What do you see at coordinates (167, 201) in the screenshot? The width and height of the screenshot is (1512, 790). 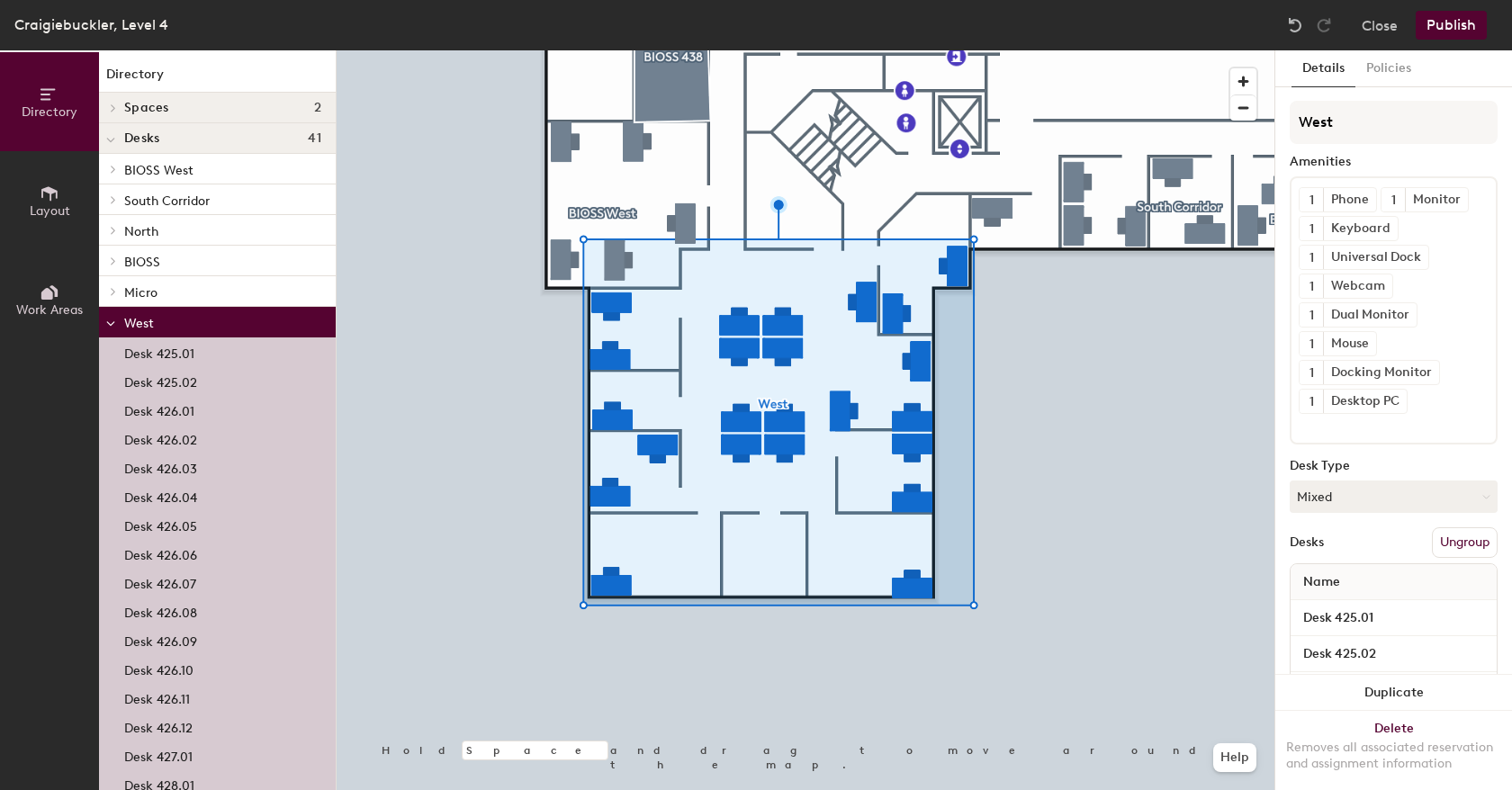 I see `span: South Corridor` at bounding box center [167, 201].